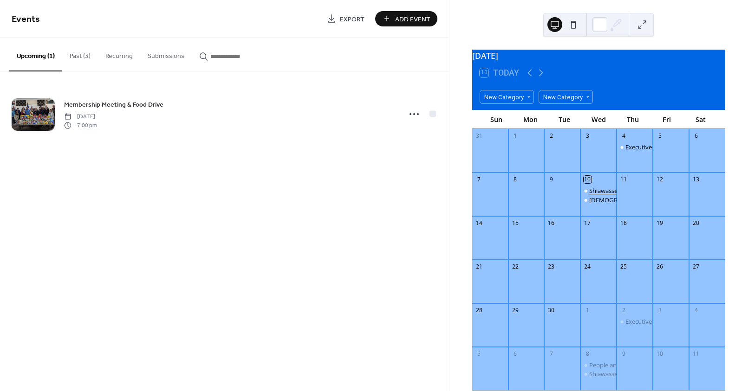  Describe the element at coordinates (598, 200) in the screenshot. I see `div: ShiaDems Annual Picnic & Monthly Membership Meeting` at that location.